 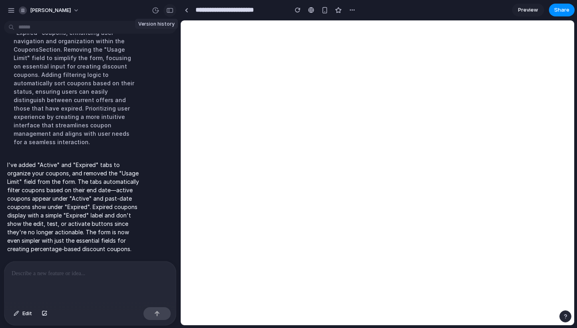 I want to click on button: Share, so click(x=562, y=10).